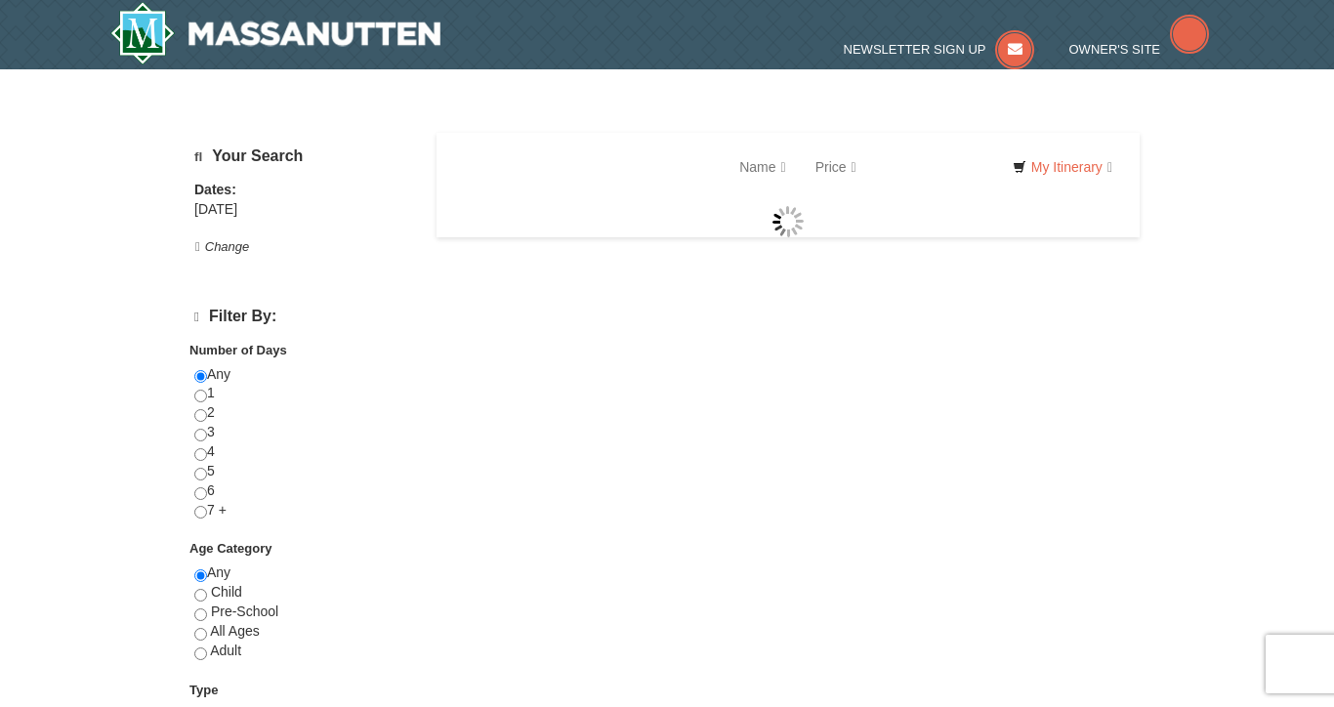 Image resolution: width=1334 pixels, height=707 pixels. I want to click on strong: Type, so click(203, 689).